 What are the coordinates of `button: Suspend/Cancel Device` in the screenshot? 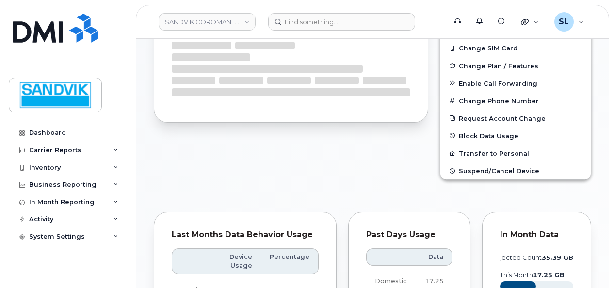 It's located at (516, 171).